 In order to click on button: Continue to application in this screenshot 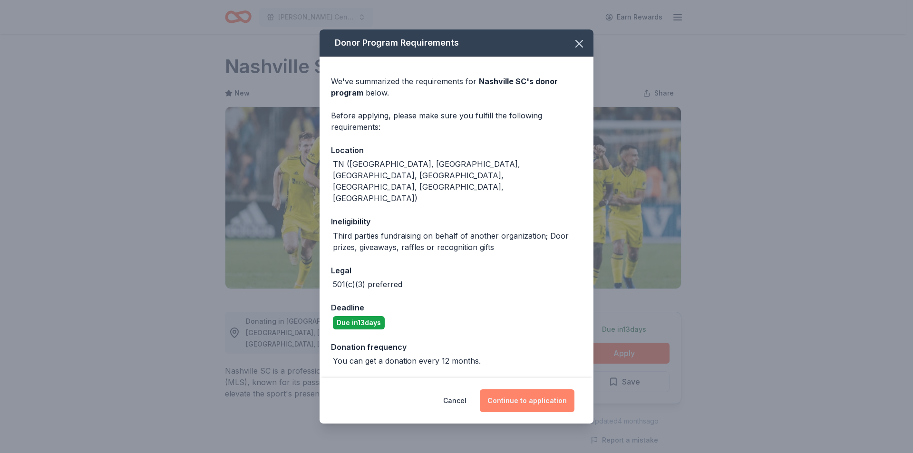, I will do `click(527, 401)`.